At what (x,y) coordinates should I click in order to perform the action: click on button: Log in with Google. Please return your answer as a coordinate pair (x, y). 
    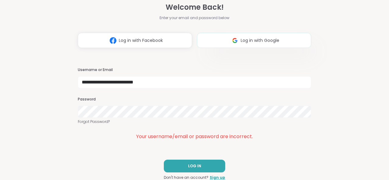
    Looking at the image, I should click on (254, 40).